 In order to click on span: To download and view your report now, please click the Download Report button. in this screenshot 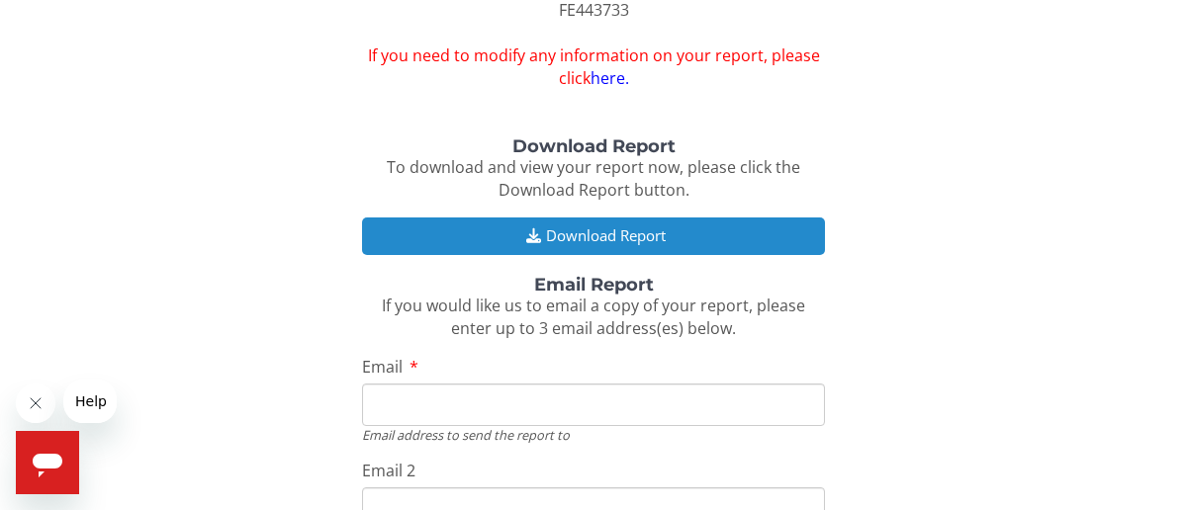, I will do `click(593, 178)`.